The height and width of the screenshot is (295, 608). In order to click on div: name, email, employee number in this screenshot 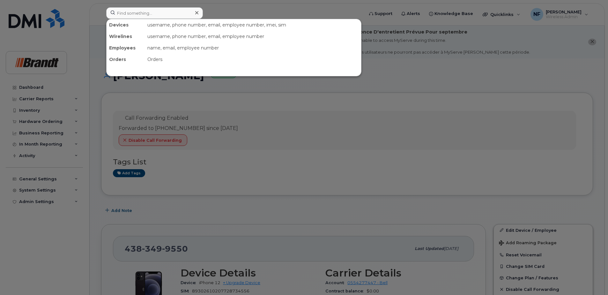, I will do `click(253, 48)`.